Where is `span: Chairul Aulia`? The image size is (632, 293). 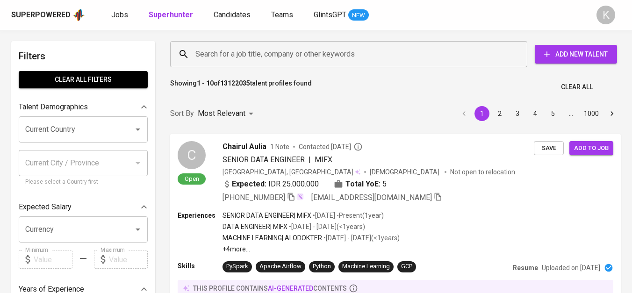
span: Chairul Aulia is located at coordinates (244, 147).